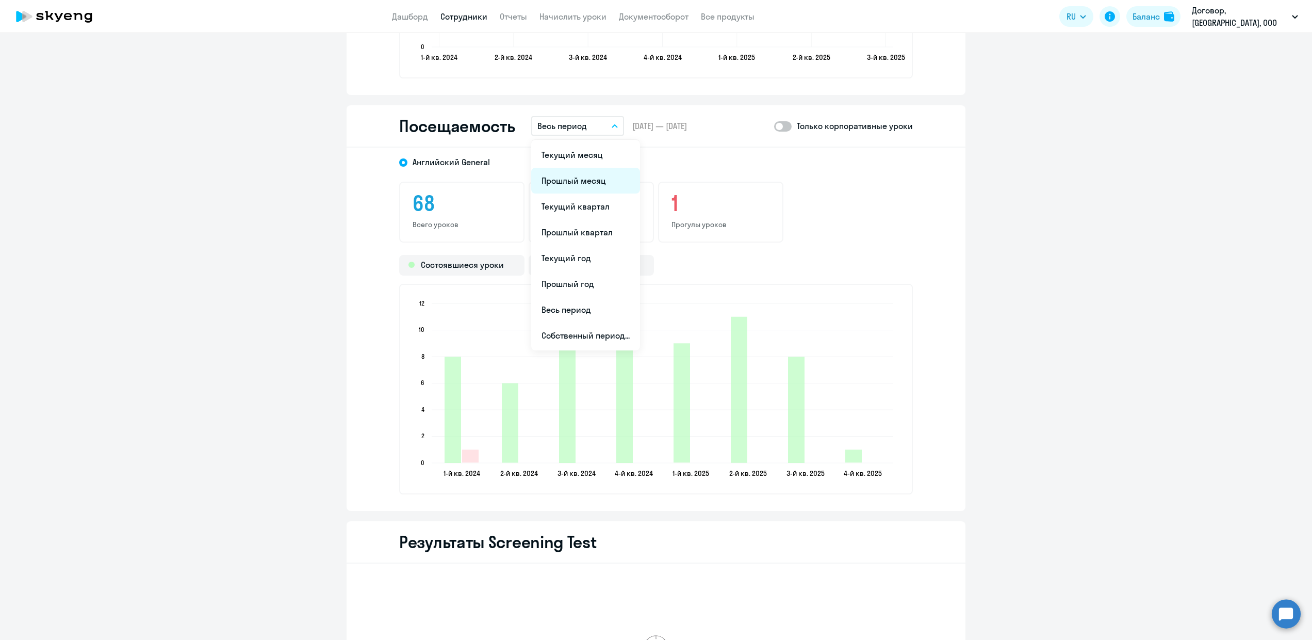 The image size is (1312, 640). I want to click on h2: Посещаемость, so click(457, 126).